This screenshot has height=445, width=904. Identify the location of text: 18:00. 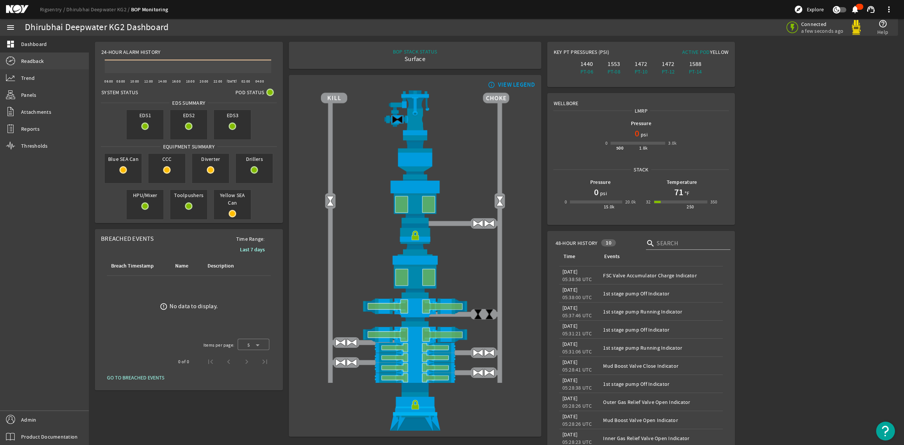
(190, 81).